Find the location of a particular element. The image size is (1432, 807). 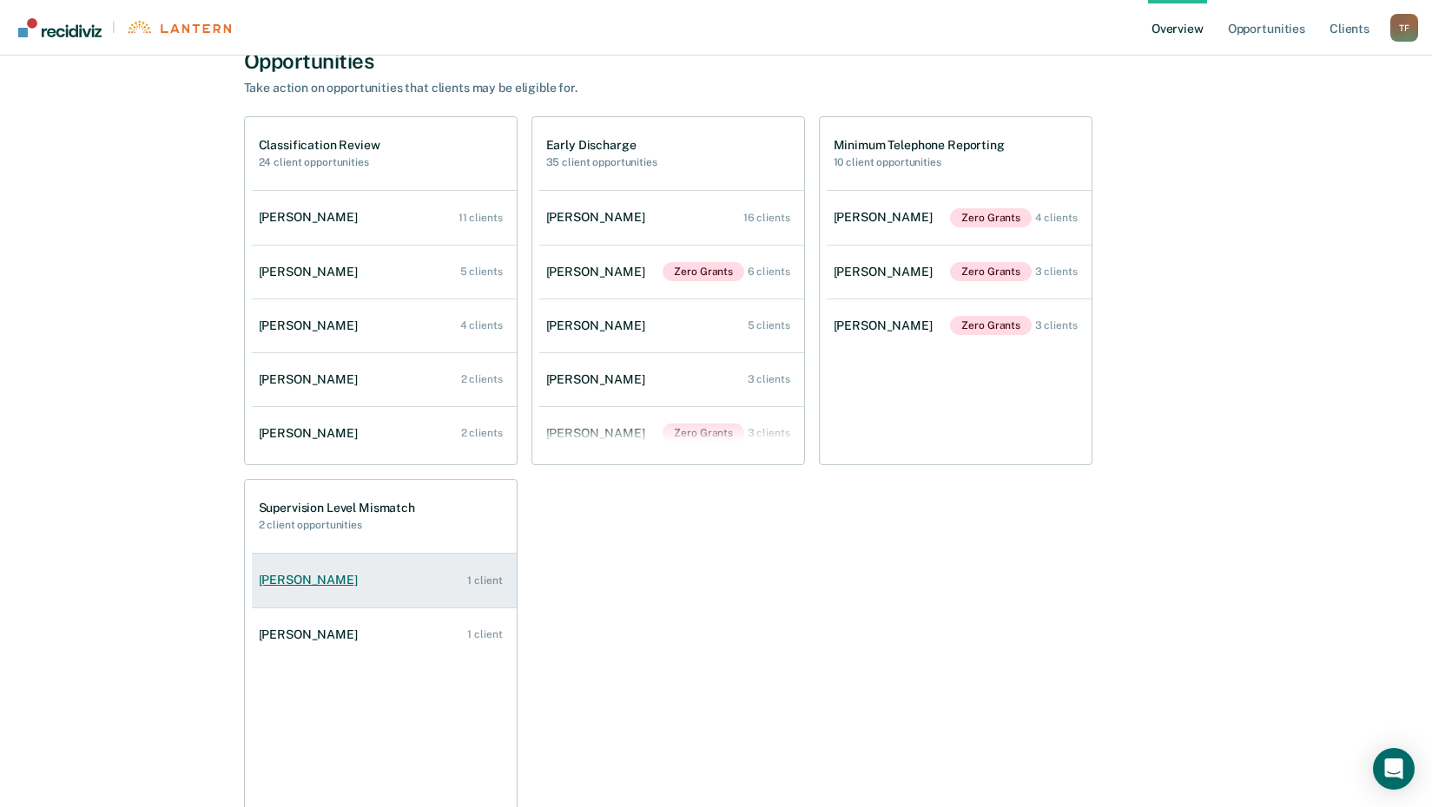

h2: 35 client opportunities is located at coordinates (602, 162).